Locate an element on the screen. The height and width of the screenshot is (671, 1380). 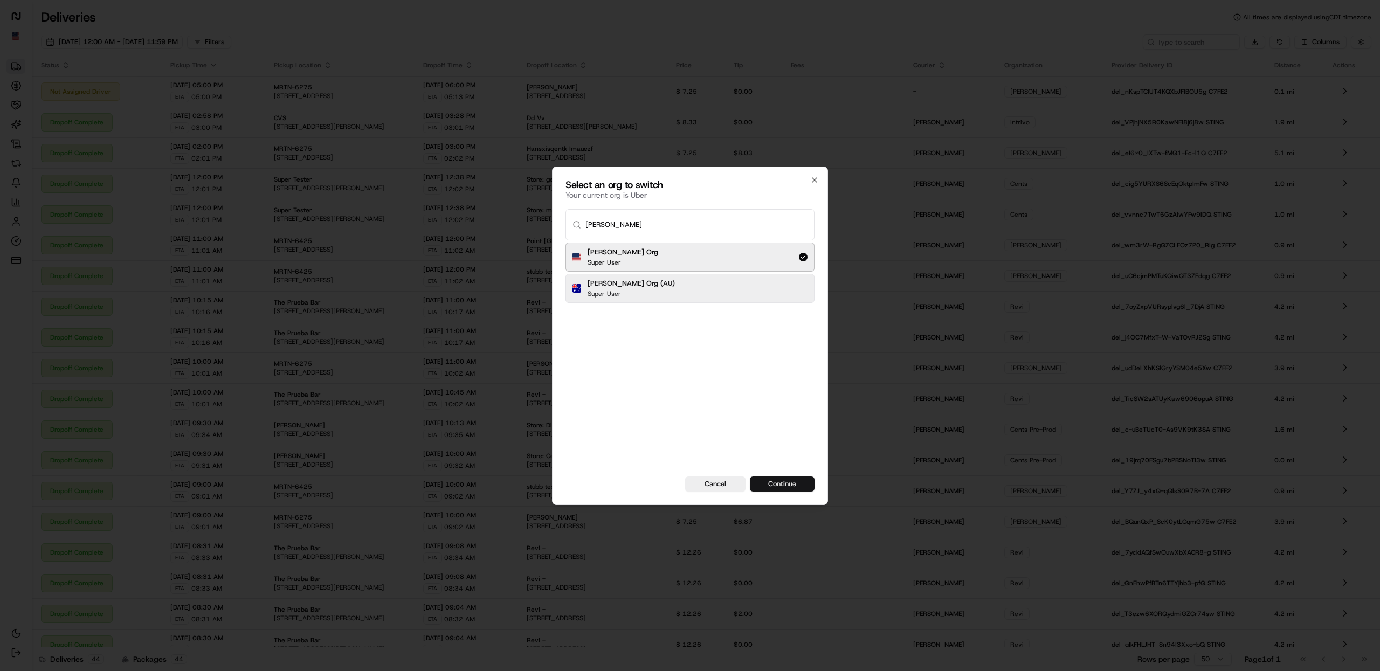
button: Continue is located at coordinates (782, 484).